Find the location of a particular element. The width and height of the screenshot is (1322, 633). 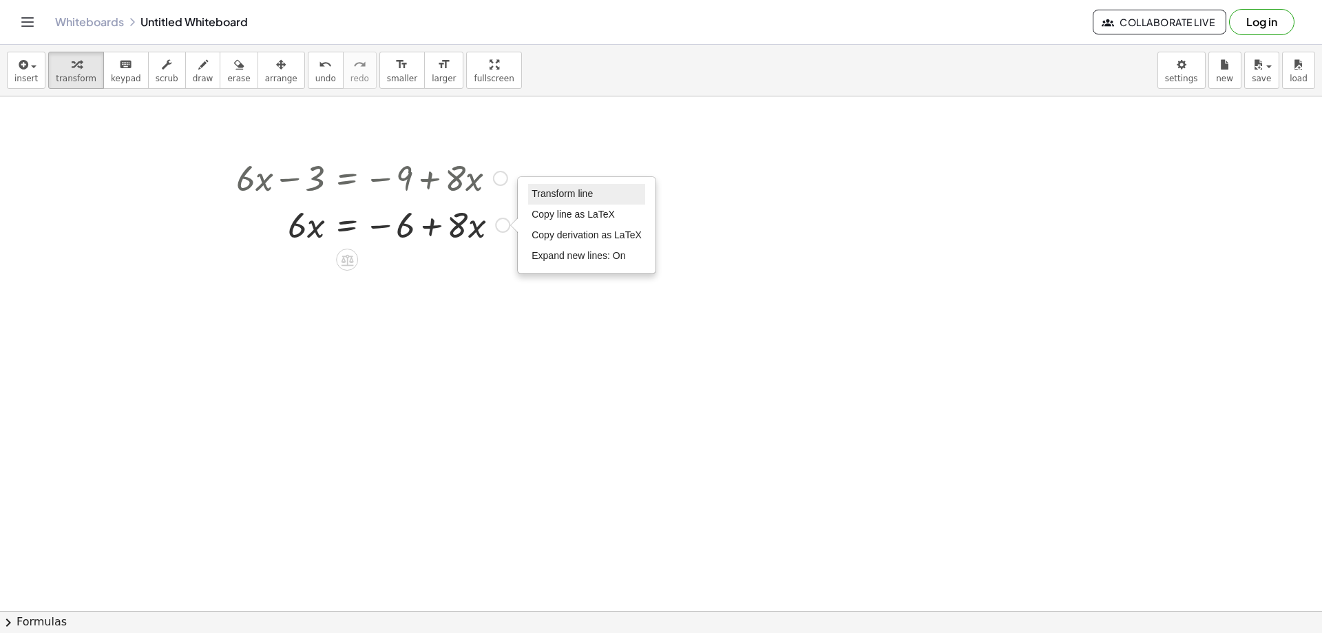

button: draw is located at coordinates (203, 70).